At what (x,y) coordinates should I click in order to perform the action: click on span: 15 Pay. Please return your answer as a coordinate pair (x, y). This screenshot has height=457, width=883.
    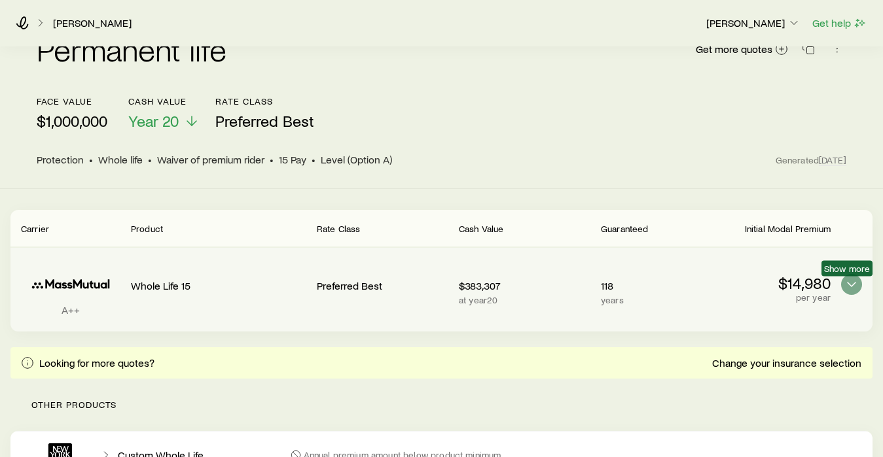
    Looking at the image, I should click on (292, 160).